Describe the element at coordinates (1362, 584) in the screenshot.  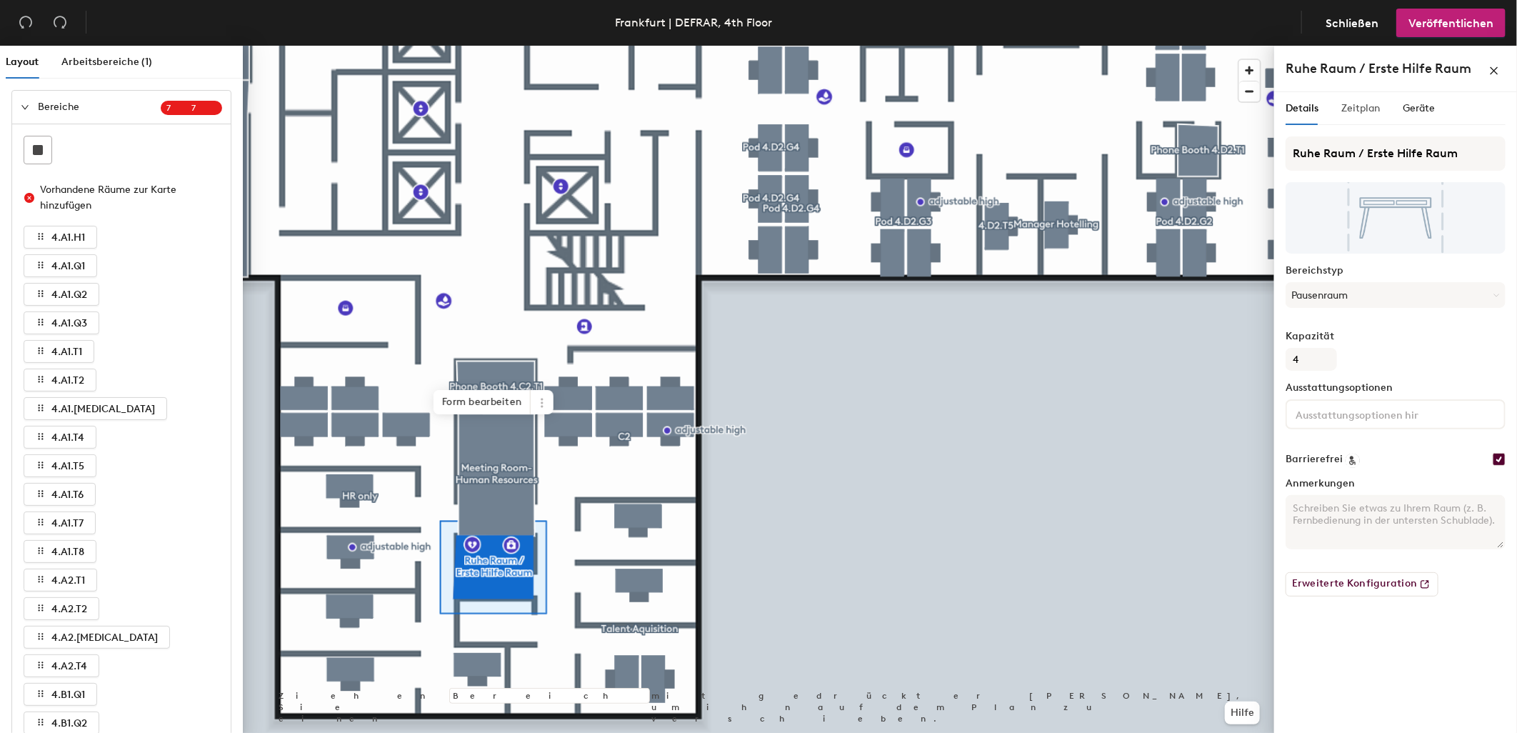
I see `button: Erweiterte Konfiguration` at that location.